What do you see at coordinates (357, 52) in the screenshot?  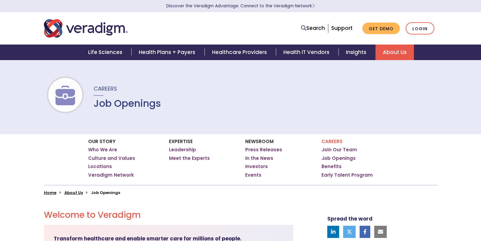 I see `a: Insights` at bounding box center [357, 52].